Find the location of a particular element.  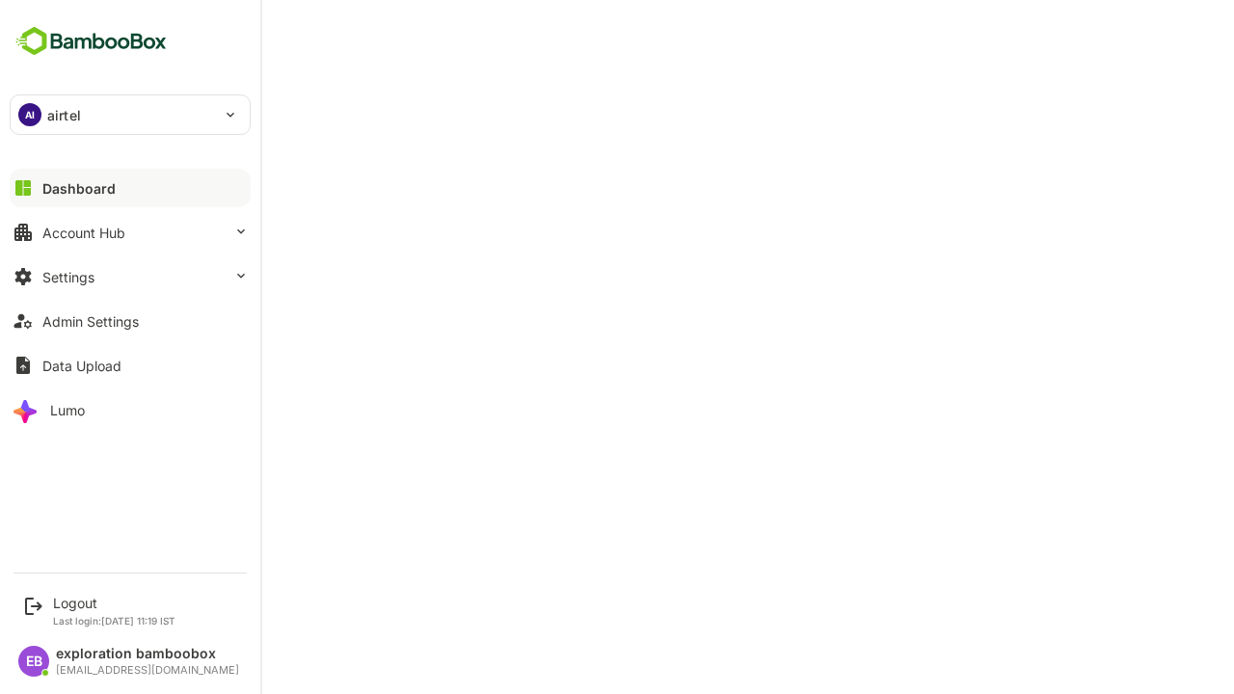

div: Settings is located at coordinates (68, 277).